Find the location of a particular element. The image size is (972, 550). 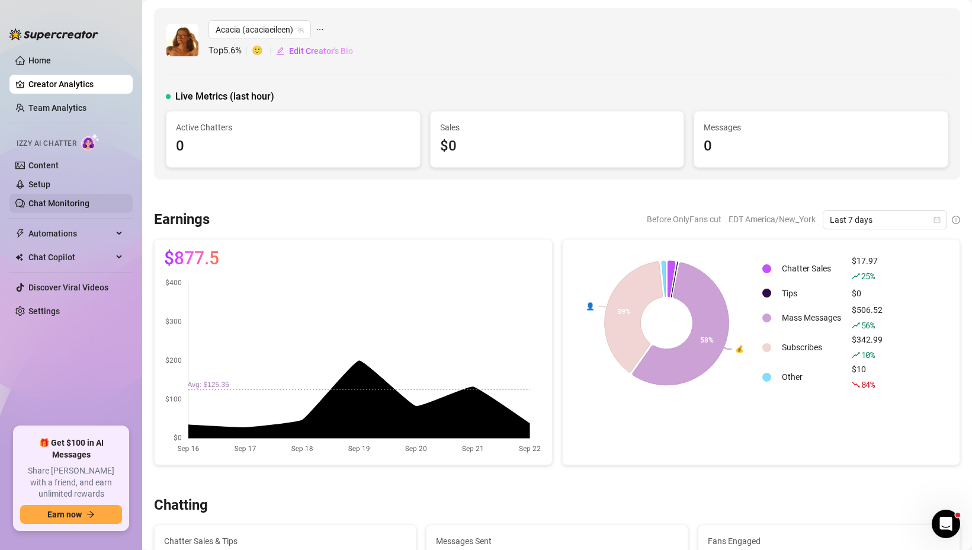

td: Mass Messages is located at coordinates (811, 317).